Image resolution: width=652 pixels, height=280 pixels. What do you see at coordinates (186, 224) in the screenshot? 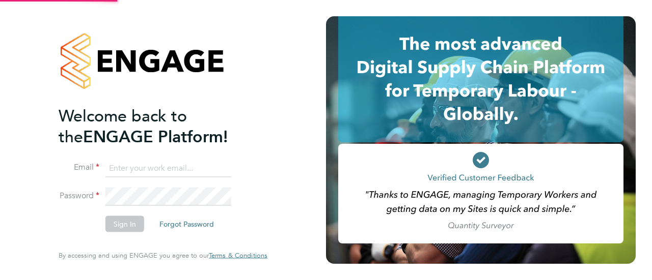
I see `button: Forgot Password` at bounding box center [186, 224].